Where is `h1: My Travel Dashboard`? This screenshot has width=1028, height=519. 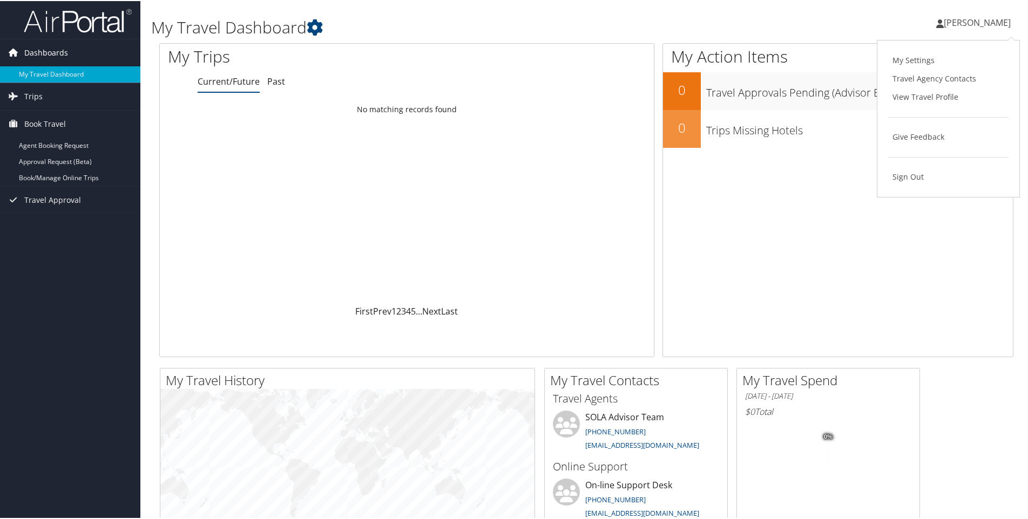
h1: My Travel Dashboard is located at coordinates (441, 26).